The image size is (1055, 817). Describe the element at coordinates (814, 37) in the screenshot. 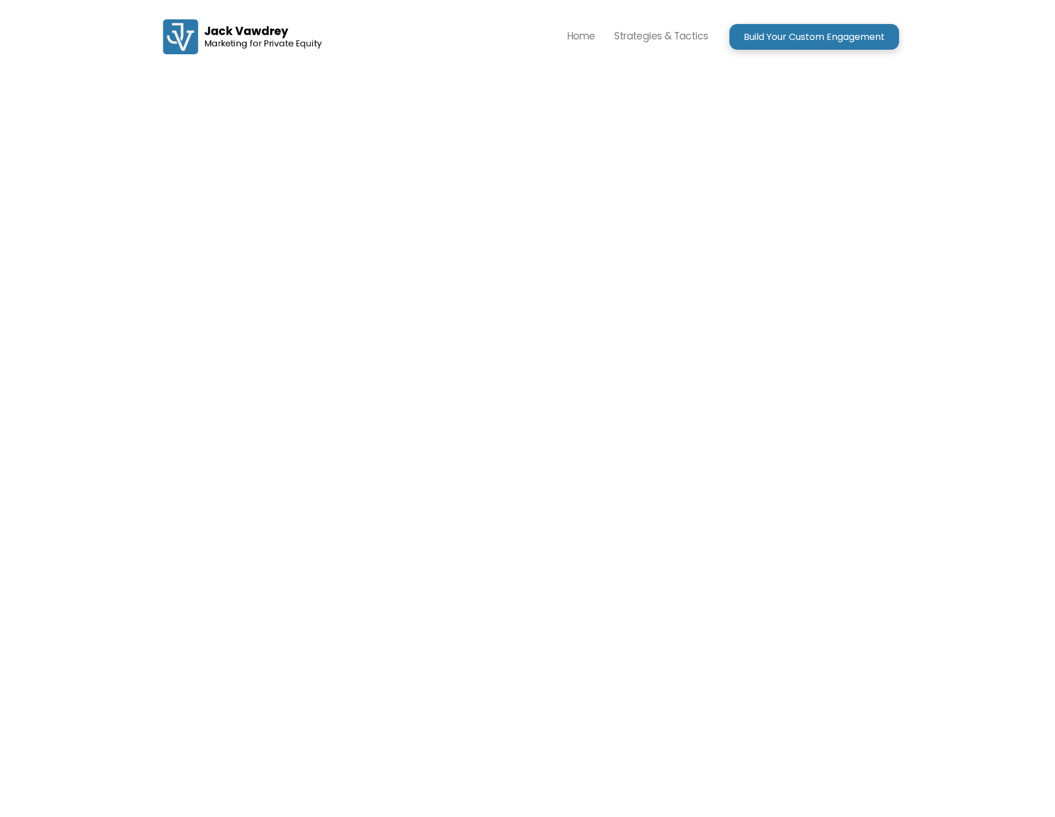

I see `a: Build Your Custom Engagement` at that location.